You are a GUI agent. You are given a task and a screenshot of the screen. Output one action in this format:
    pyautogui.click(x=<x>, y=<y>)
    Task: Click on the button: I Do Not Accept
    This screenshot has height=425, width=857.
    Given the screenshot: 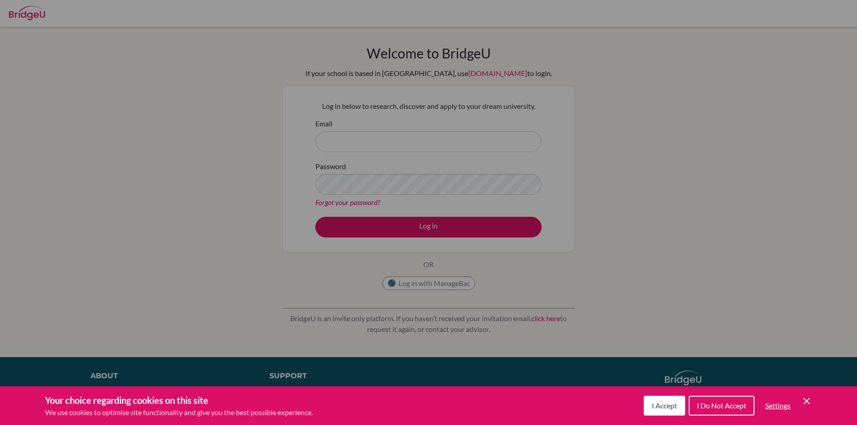 What is the action you would take?
    pyautogui.click(x=721, y=406)
    